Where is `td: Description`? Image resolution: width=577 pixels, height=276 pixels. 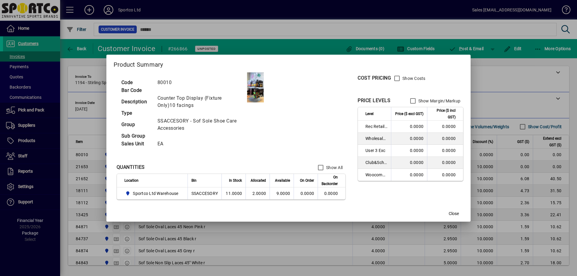 td: Description is located at coordinates (136, 102).